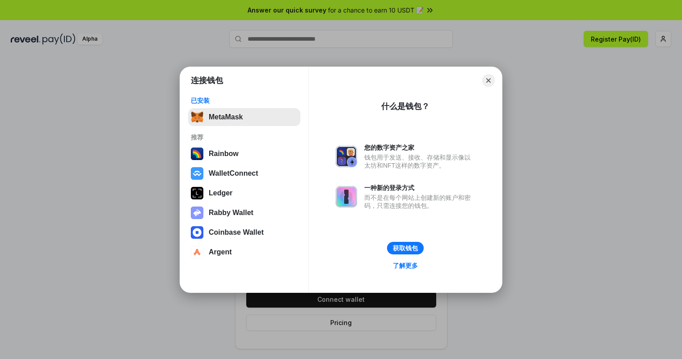 The height and width of the screenshot is (359, 682). I want to click on div: 了解更多, so click(405, 266).